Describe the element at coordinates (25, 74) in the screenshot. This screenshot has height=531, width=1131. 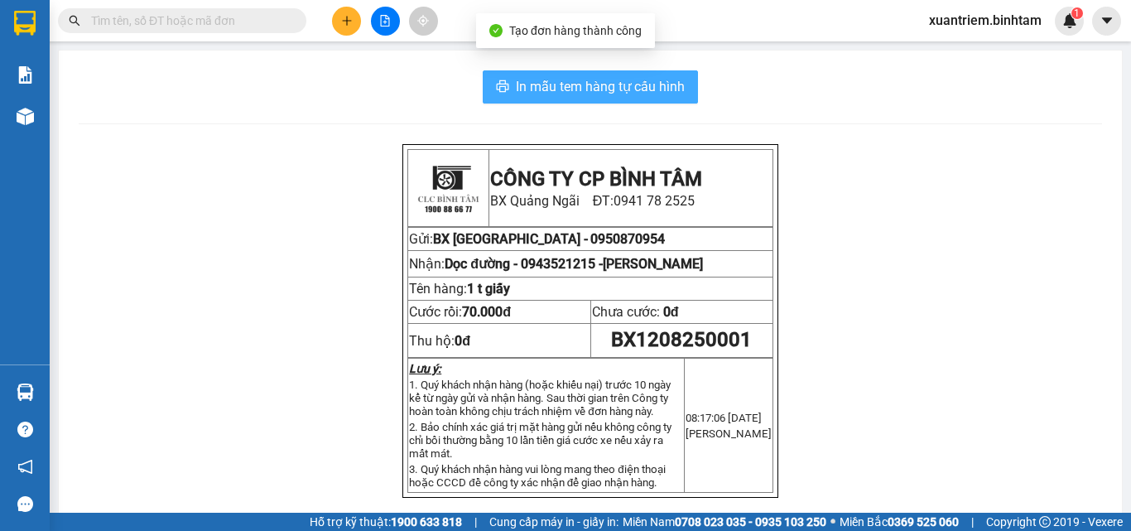
I see `img: solution-icon` at that location.